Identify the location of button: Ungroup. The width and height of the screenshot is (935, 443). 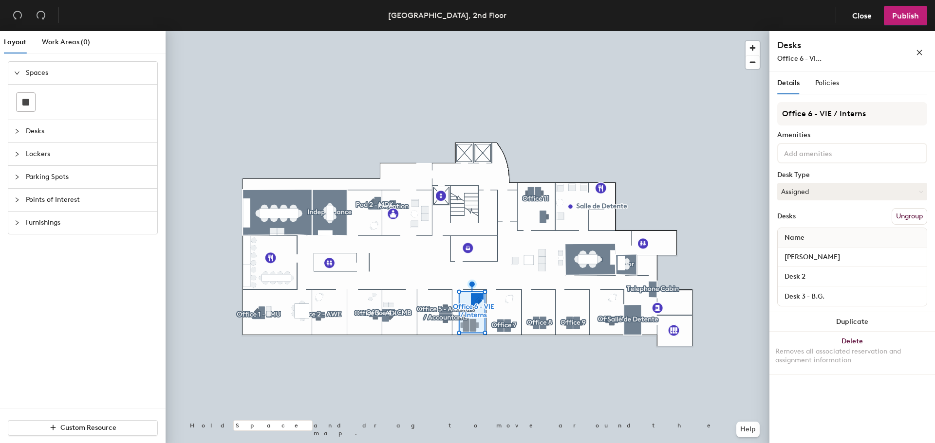
(909, 217).